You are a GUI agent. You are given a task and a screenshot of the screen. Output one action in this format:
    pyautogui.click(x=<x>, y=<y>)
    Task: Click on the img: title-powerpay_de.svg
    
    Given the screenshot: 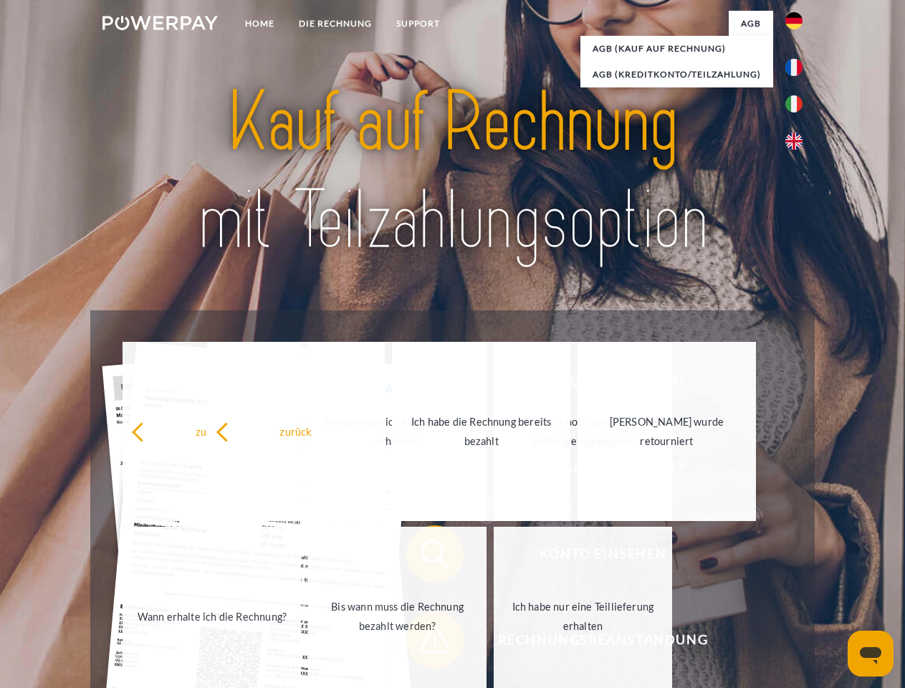 What is the action you would take?
    pyautogui.click(x=452, y=171)
    